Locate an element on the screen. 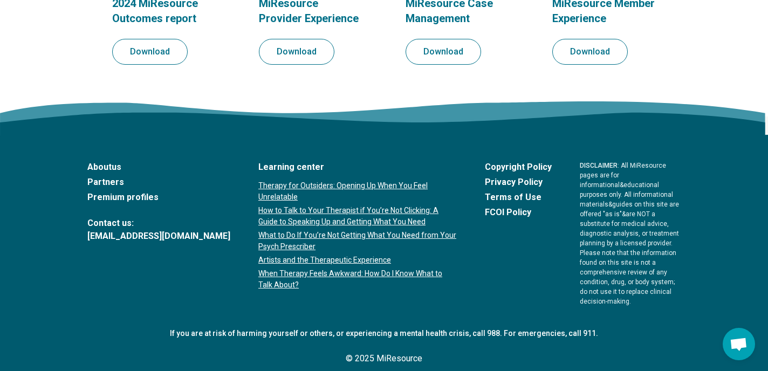  p: : All MiResource pages are for informational & educational purposes only. All informational mater... is located at coordinates (630, 233).